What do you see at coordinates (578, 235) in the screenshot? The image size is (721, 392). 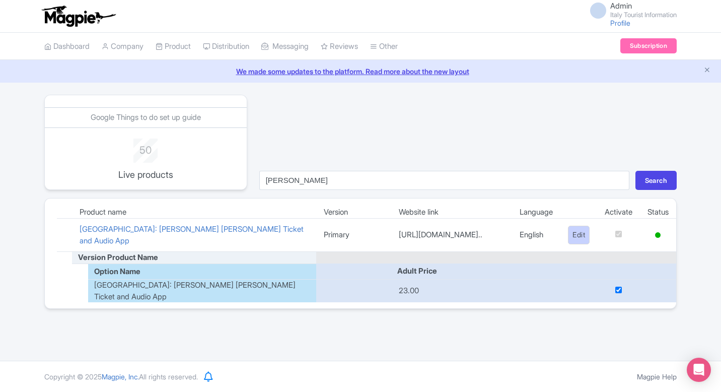 I see `a: Edit` at bounding box center [578, 235].